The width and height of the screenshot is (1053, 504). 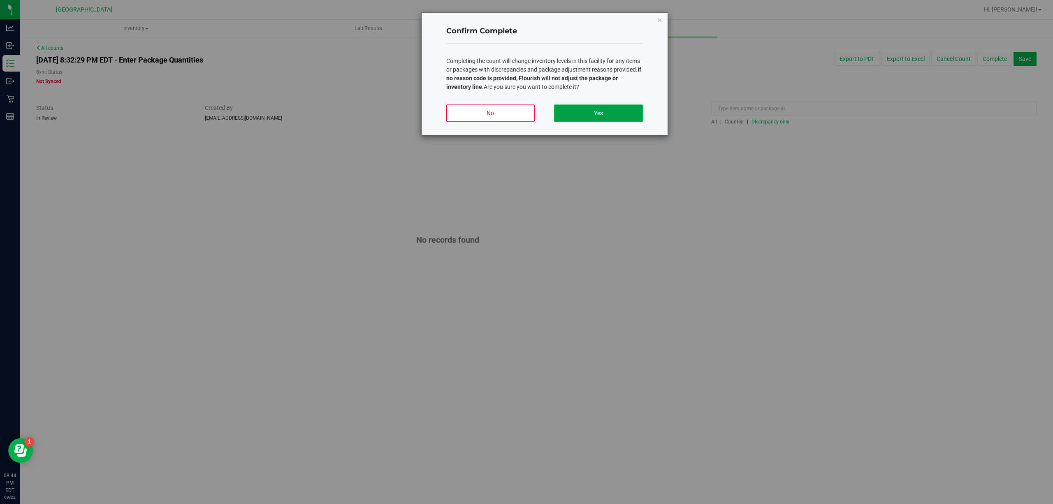 I want to click on span: Completing the count will change inventory levels in this facility for any items or packages with..., so click(x=544, y=74).